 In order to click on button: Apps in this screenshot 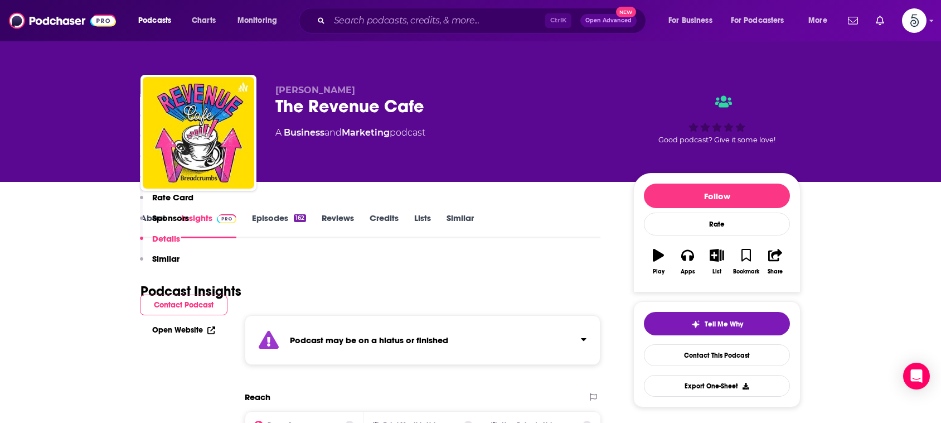, I will do `click(688, 262)`.